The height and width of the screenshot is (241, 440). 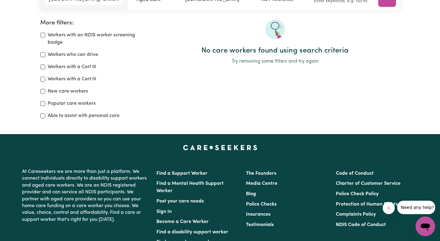 I want to click on a: NDIS Code of Conduct, so click(x=361, y=225).